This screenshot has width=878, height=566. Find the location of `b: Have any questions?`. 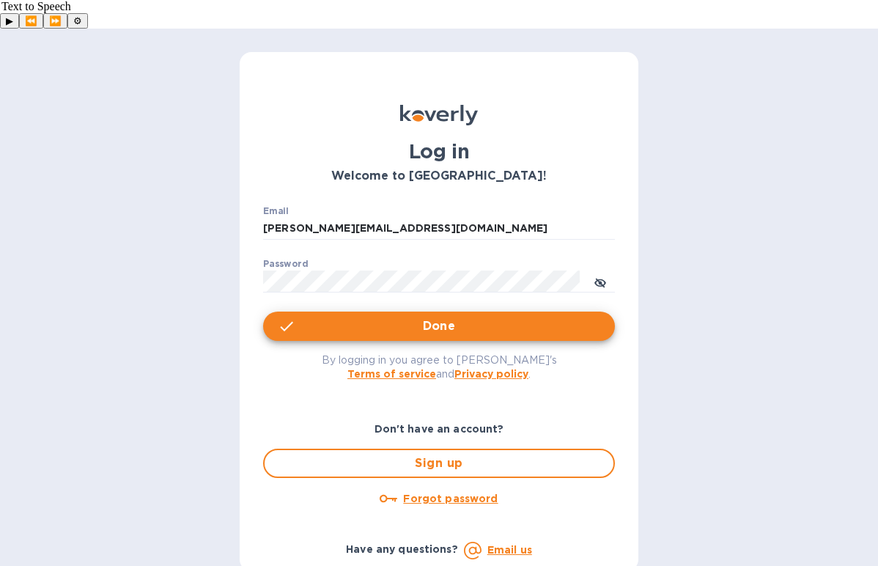

b: Have any questions? is located at coordinates (401, 549).